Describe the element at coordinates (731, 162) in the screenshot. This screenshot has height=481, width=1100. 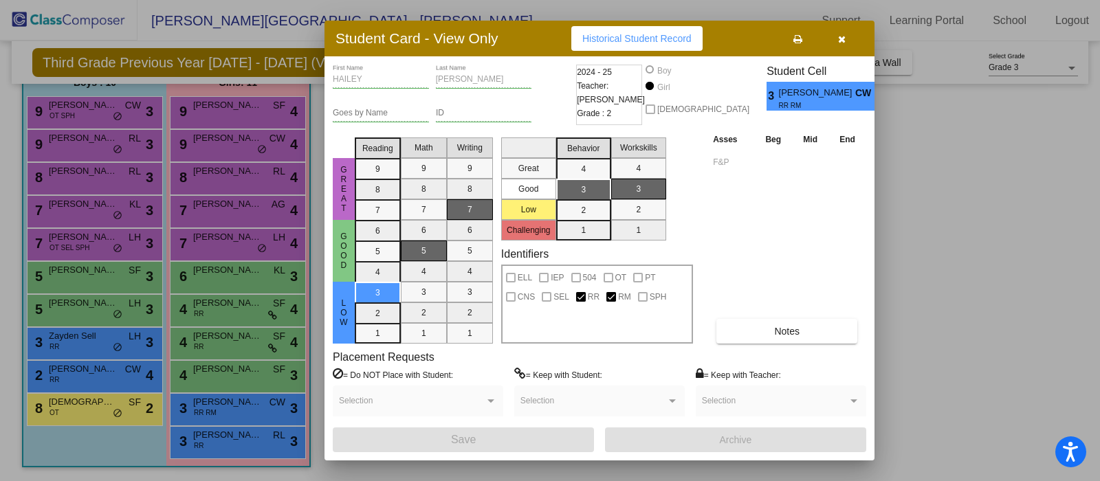
I see `input: assessment` at that location.